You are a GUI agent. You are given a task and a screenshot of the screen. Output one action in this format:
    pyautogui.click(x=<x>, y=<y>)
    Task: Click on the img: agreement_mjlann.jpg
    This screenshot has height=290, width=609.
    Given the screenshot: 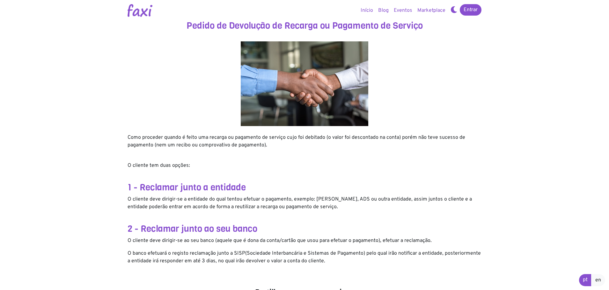 What is the action you would take?
    pyautogui.click(x=304, y=84)
    